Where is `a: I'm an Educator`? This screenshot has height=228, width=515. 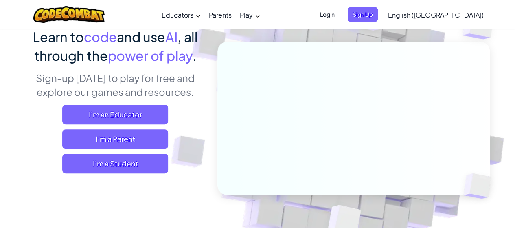 a: I'm an Educator is located at coordinates (115, 114).